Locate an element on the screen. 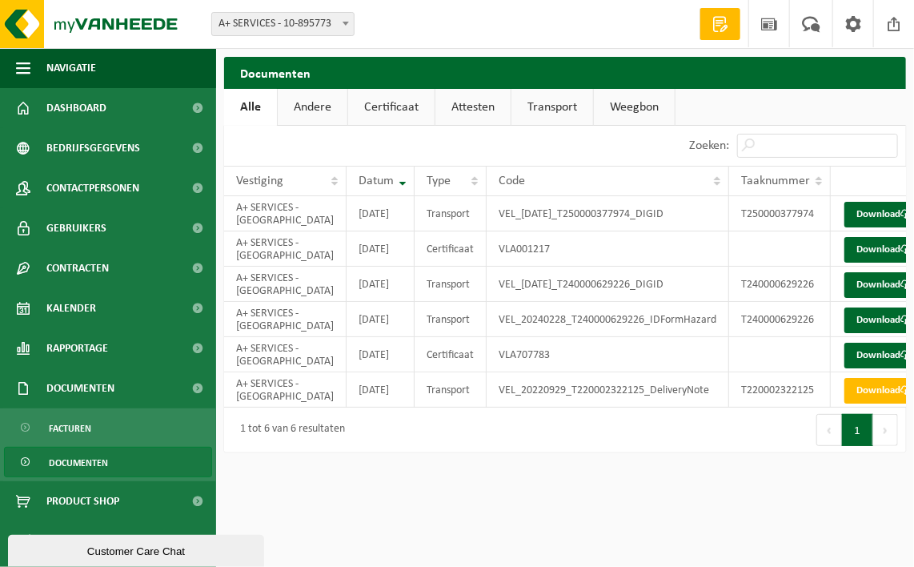 The width and height of the screenshot is (914, 567). button: Next is located at coordinates (885, 430).